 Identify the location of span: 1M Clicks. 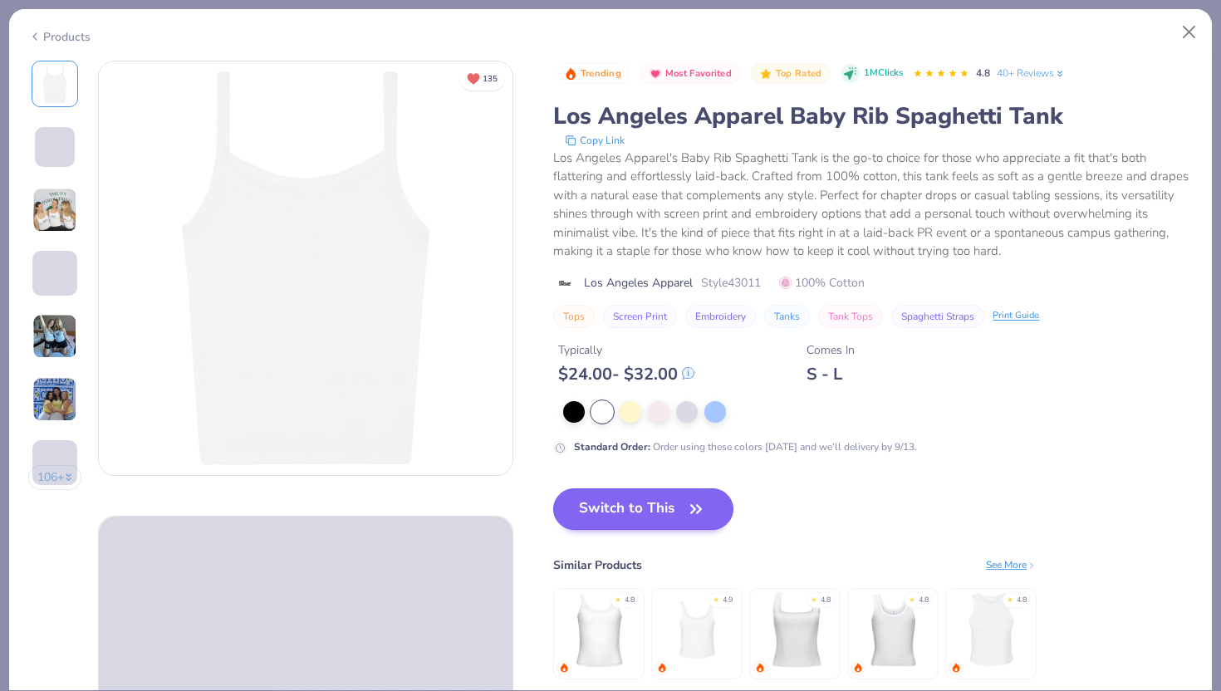
(883, 73).